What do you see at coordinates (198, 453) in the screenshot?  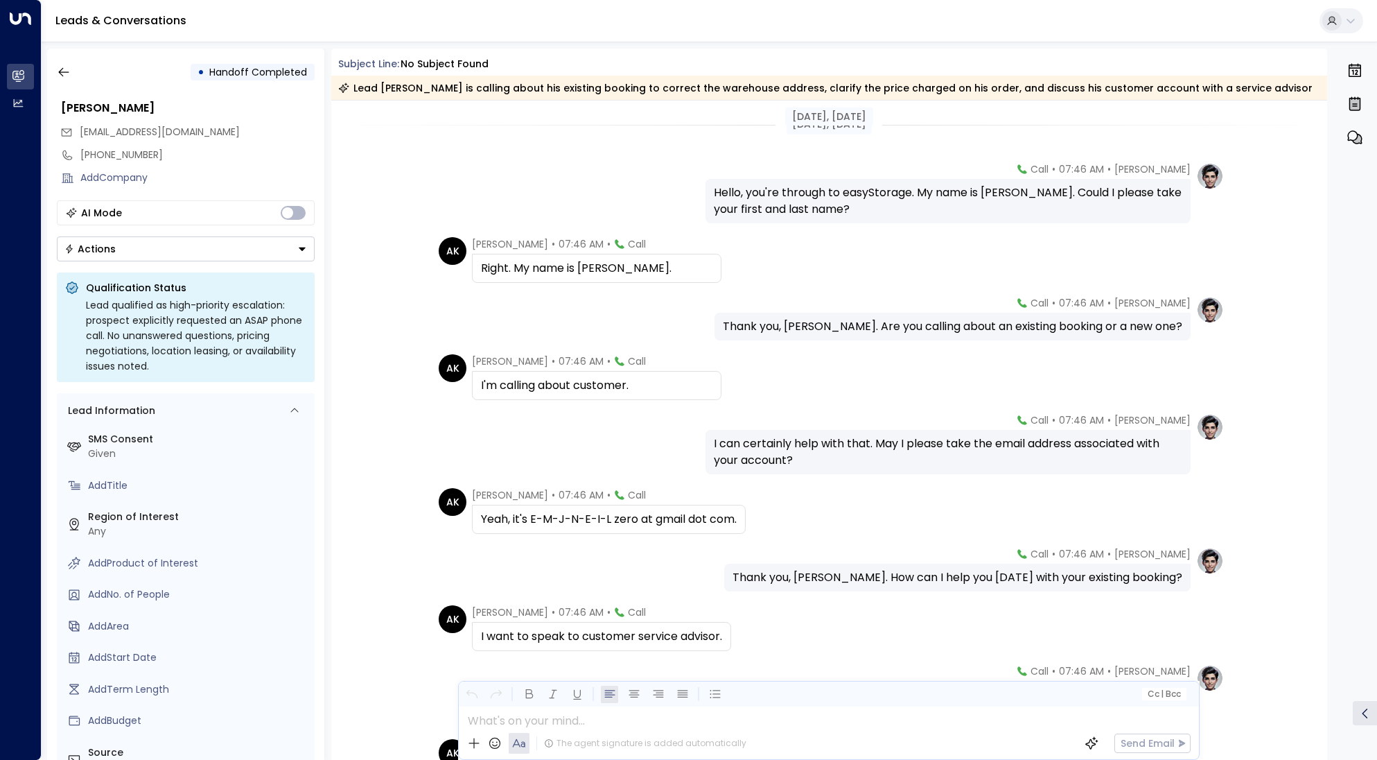 I see `div: Given` at bounding box center [198, 453].